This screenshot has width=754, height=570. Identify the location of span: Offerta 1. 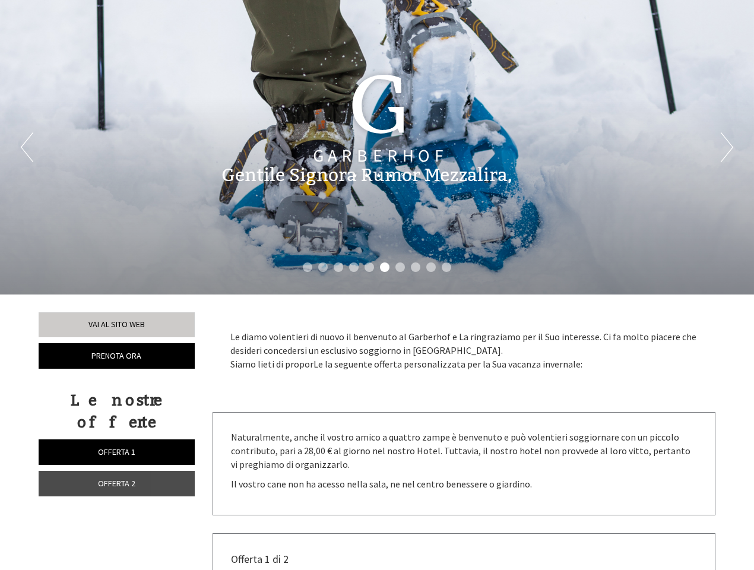
(116, 452).